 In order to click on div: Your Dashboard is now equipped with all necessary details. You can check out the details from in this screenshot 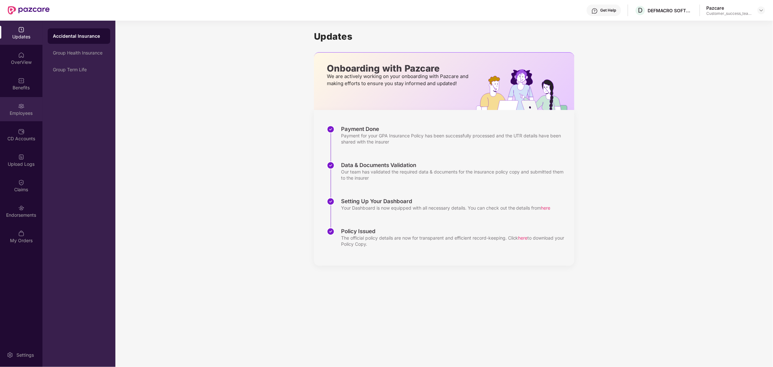, I will do `click(446, 207)`.